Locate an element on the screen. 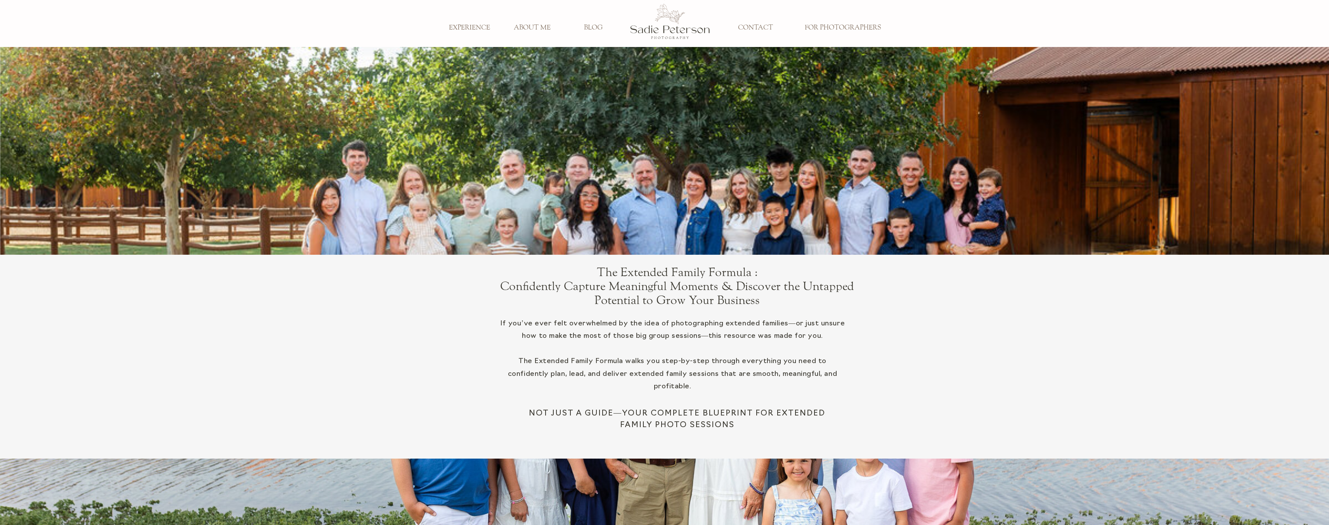  h3: BLOG is located at coordinates (593, 28).